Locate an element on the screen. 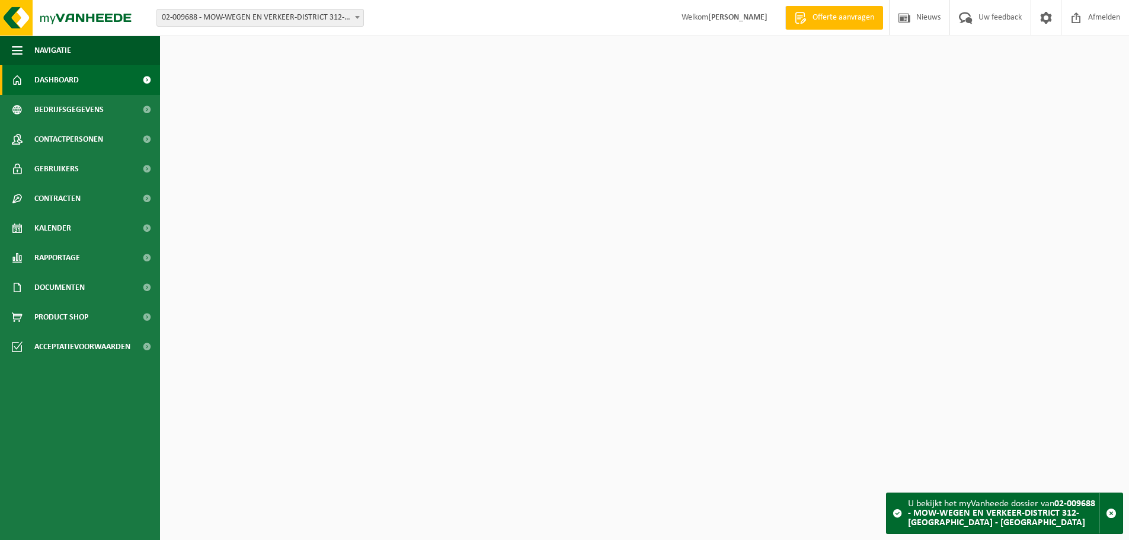 This screenshot has width=1129, height=540. a: Offerte aanvragen is located at coordinates (834, 18).